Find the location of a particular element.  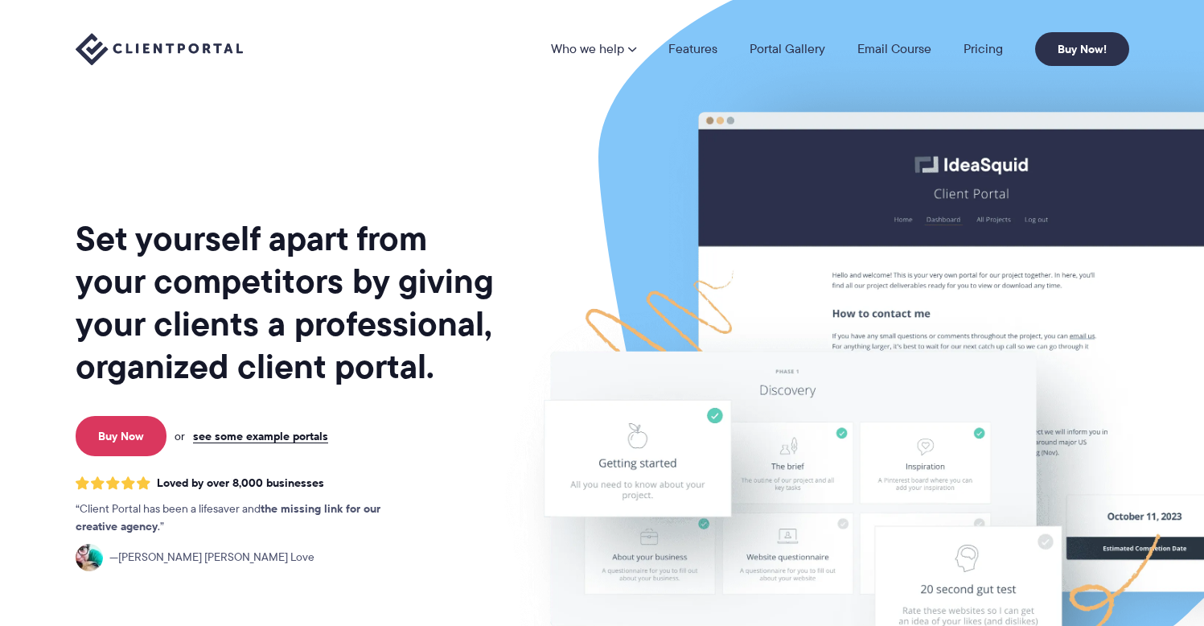

h1: Set yourself apart from your competitors by giving your clients a professional, organized client ... is located at coordinates (286, 303).